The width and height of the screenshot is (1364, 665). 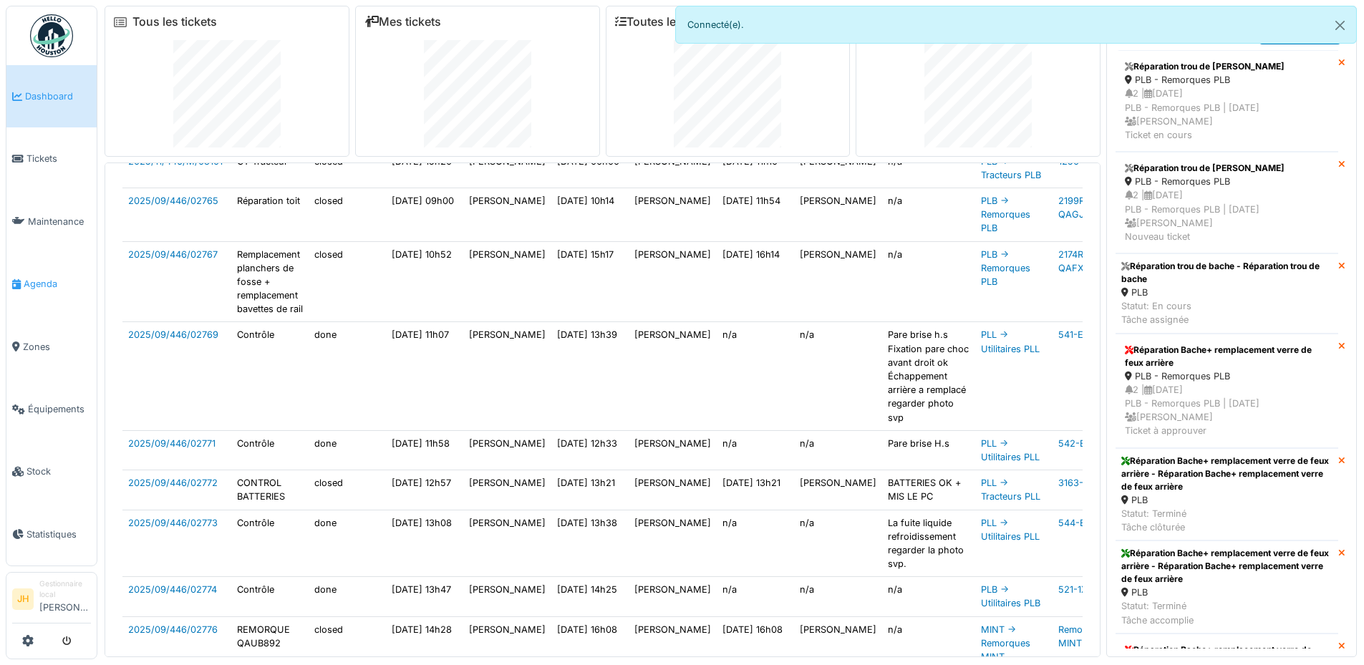 I want to click on div: Réparation Bache+ remplacement verre de feux arrière - Réparation Bache+ remplacement verre de fe..., so click(x=1227, y=566).